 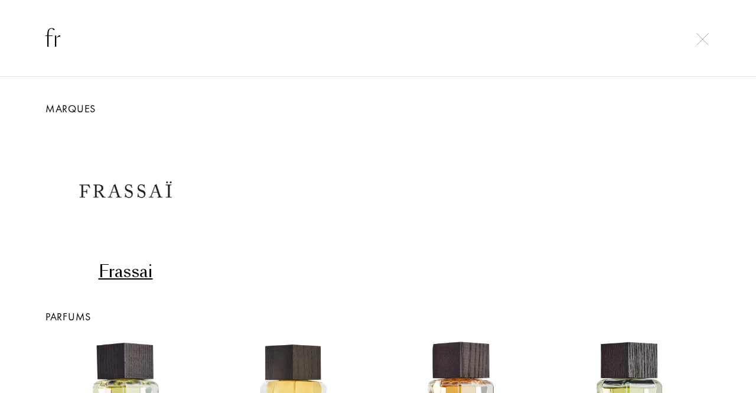 What do you see at coordinates (378, 108) in the screenshot?
I see `div: Marques` at bounding box center [378, 108].